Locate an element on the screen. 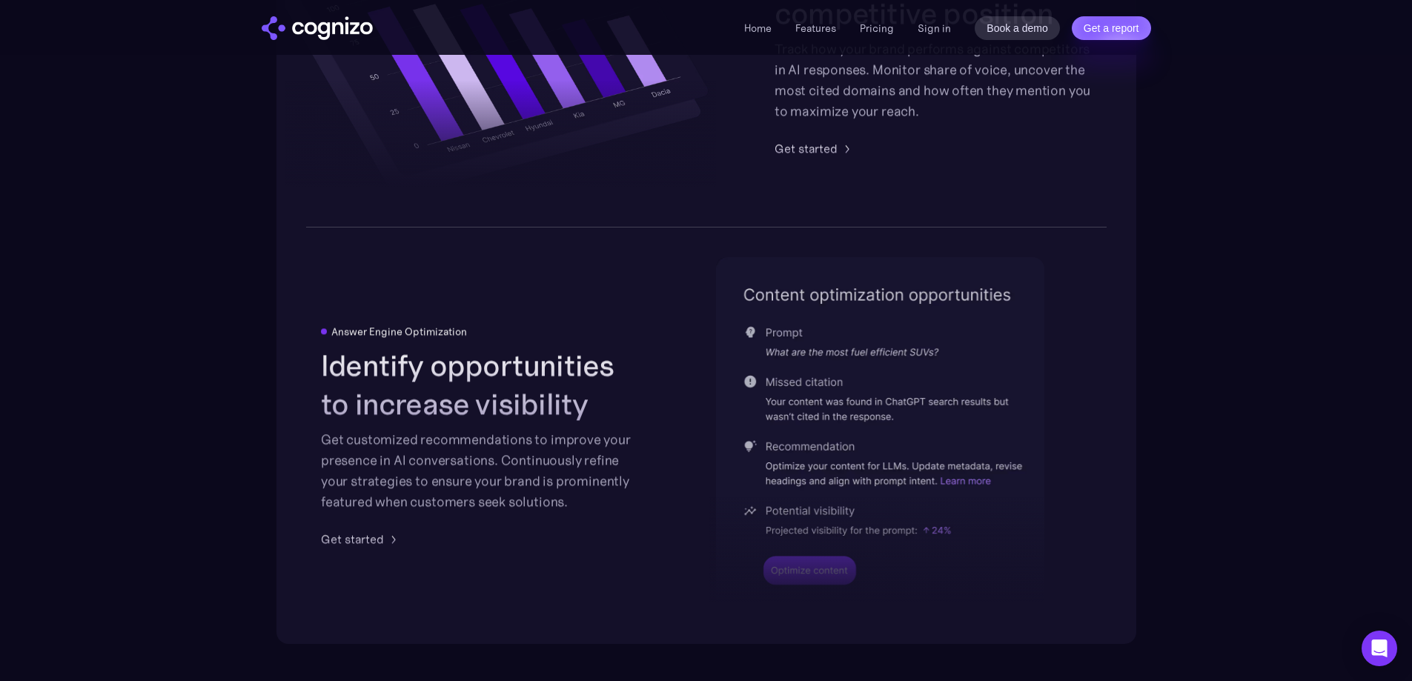 This screenshot has width=1412, height=681. a: Get a report is located at coordinates (1111, 28).